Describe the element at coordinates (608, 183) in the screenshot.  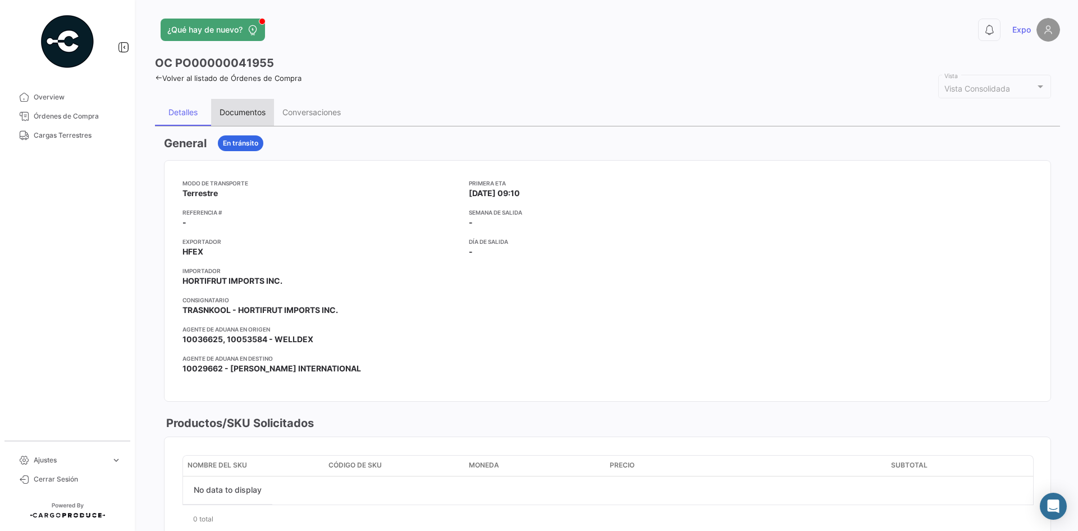
I see `app-card-info-title: Primera ETA` at that location.